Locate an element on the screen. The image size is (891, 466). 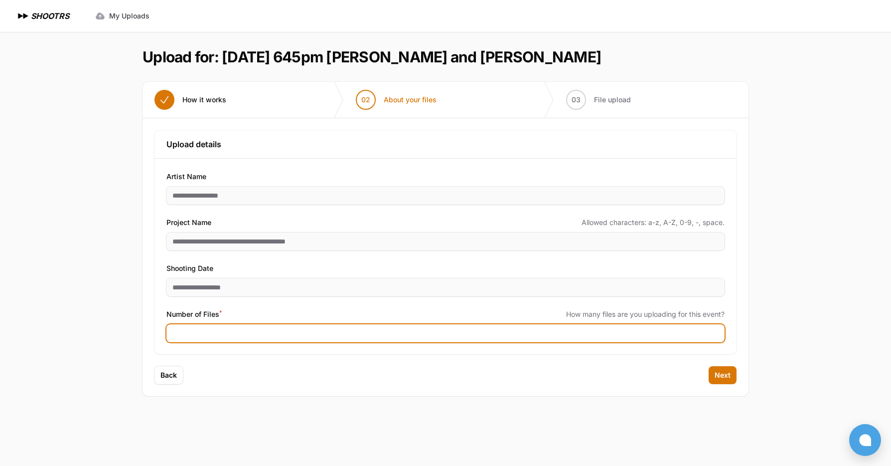
span: 03 is located at coordinates (576, 100).